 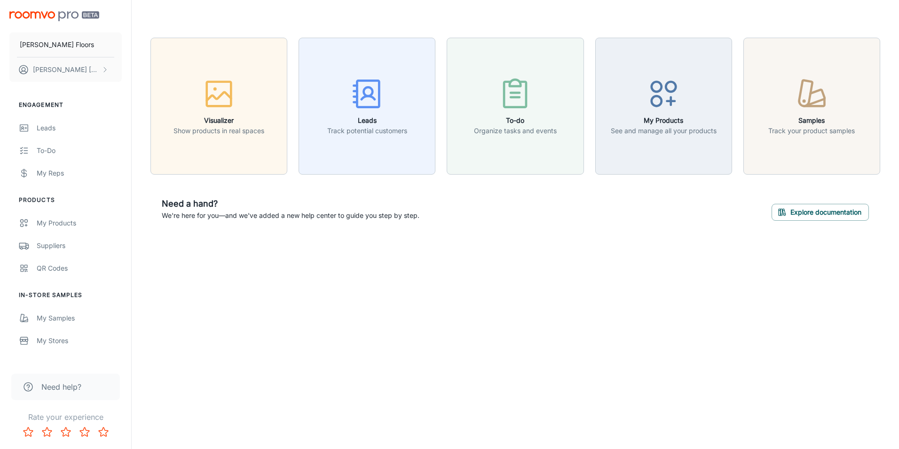 What do you see at coordinates (820, 212) in the screenshot?
I see `a: Explore documentation` at bounding box center [820, 212].